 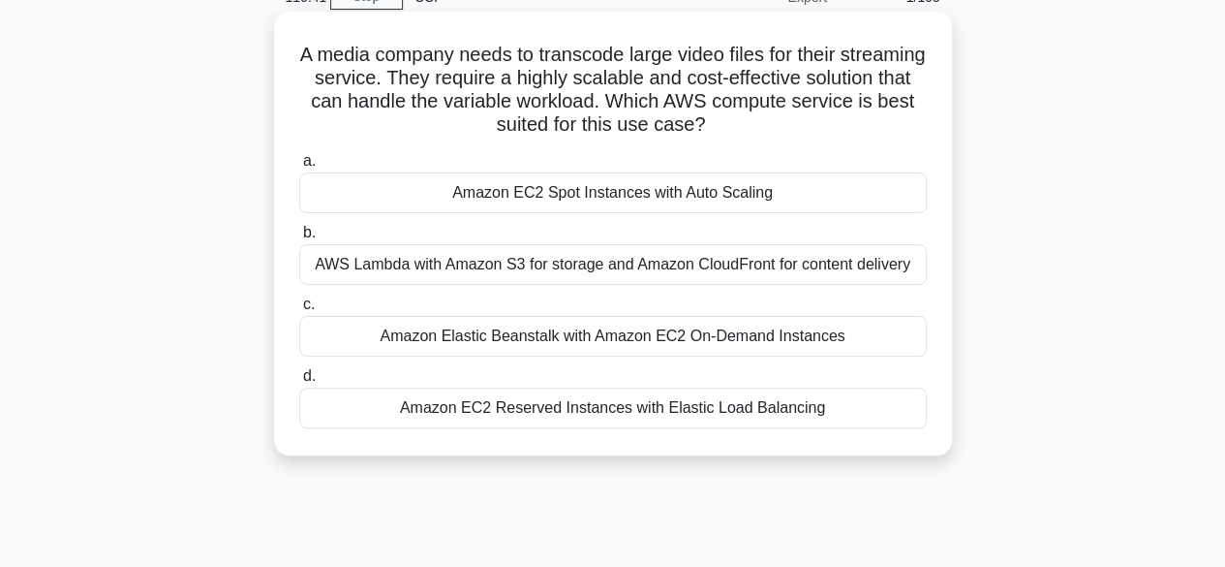 What do you see at coordinates (613, 336) in the screenshot?
I see `div: Amazon Elastic Beanstalk with Amazon EC2 On-Demand Instances` at bounding box center [613, 336].